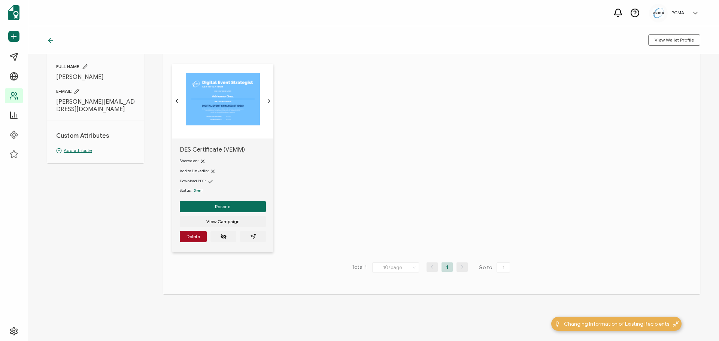 This screenshot has height=341, width=719. Describe the element at coordinates (447, 267) in the screenshot. I see `li: 1` at that location.